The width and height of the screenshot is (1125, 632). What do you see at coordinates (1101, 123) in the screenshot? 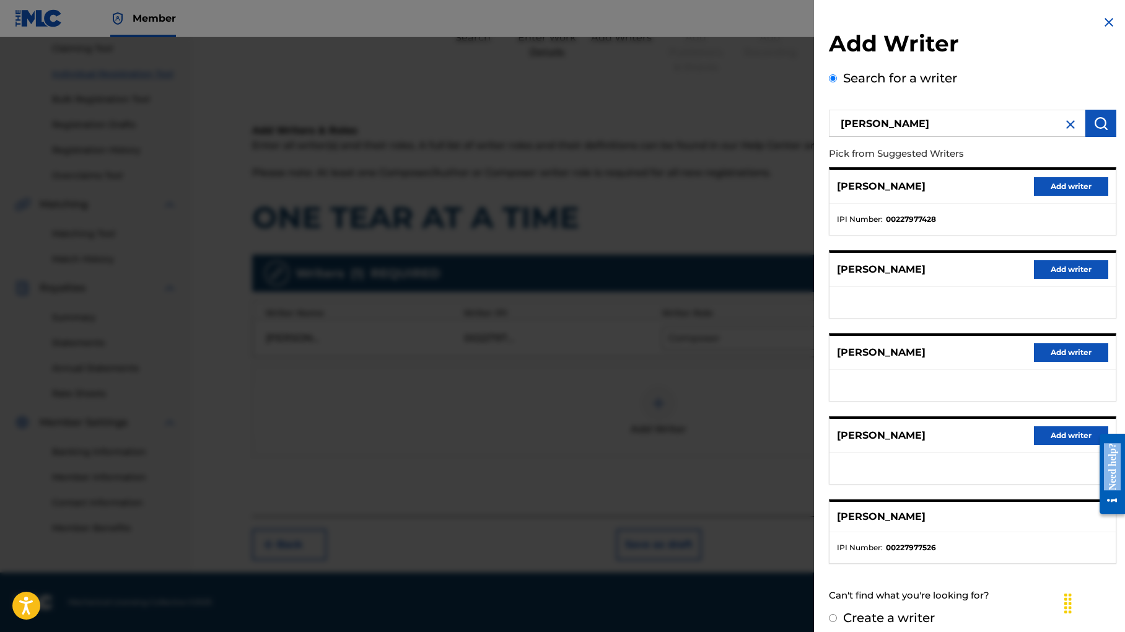
I see `img: Search Works` at bounding box center [1101, 123].